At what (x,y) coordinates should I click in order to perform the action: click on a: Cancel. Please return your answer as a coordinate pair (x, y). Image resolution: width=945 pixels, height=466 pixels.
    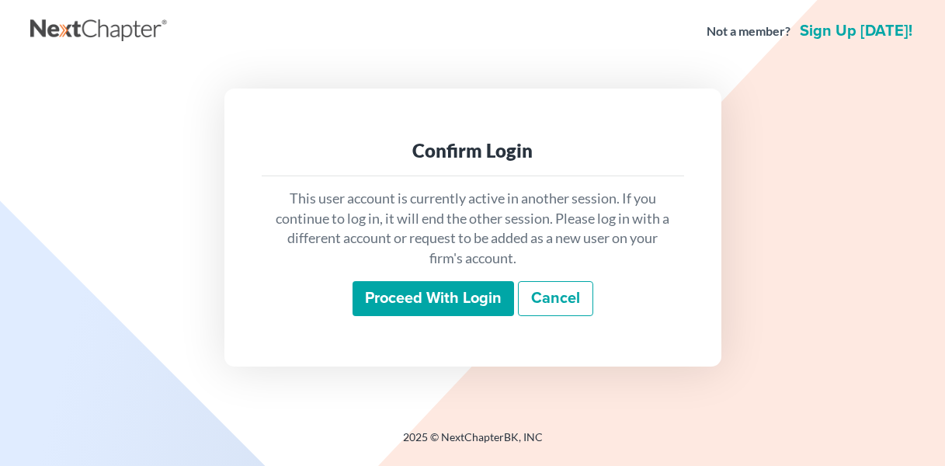
    Looking at the image, I should click on (555, 299).